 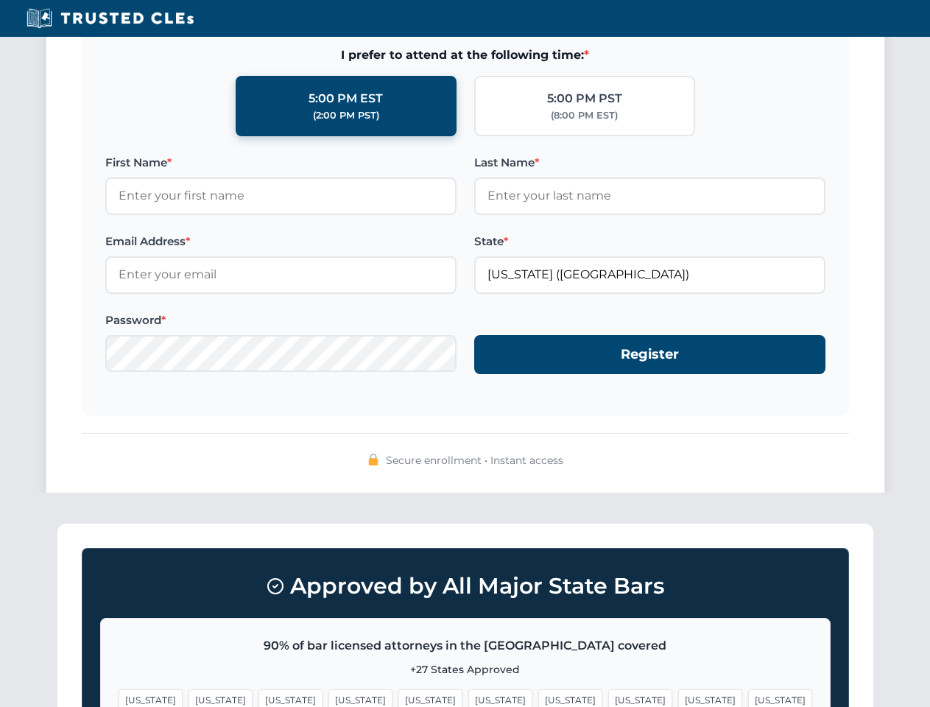 I want to click on p: +27 States Approved, so click(x=465, y=669).